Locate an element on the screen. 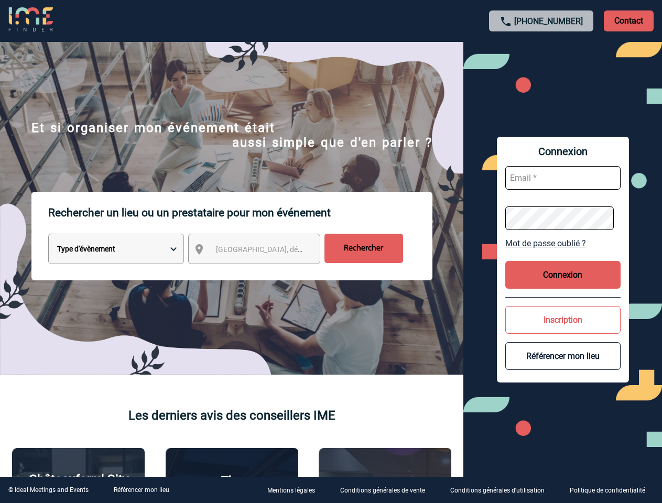  span: Connexion is located at coordinates (563, 151).